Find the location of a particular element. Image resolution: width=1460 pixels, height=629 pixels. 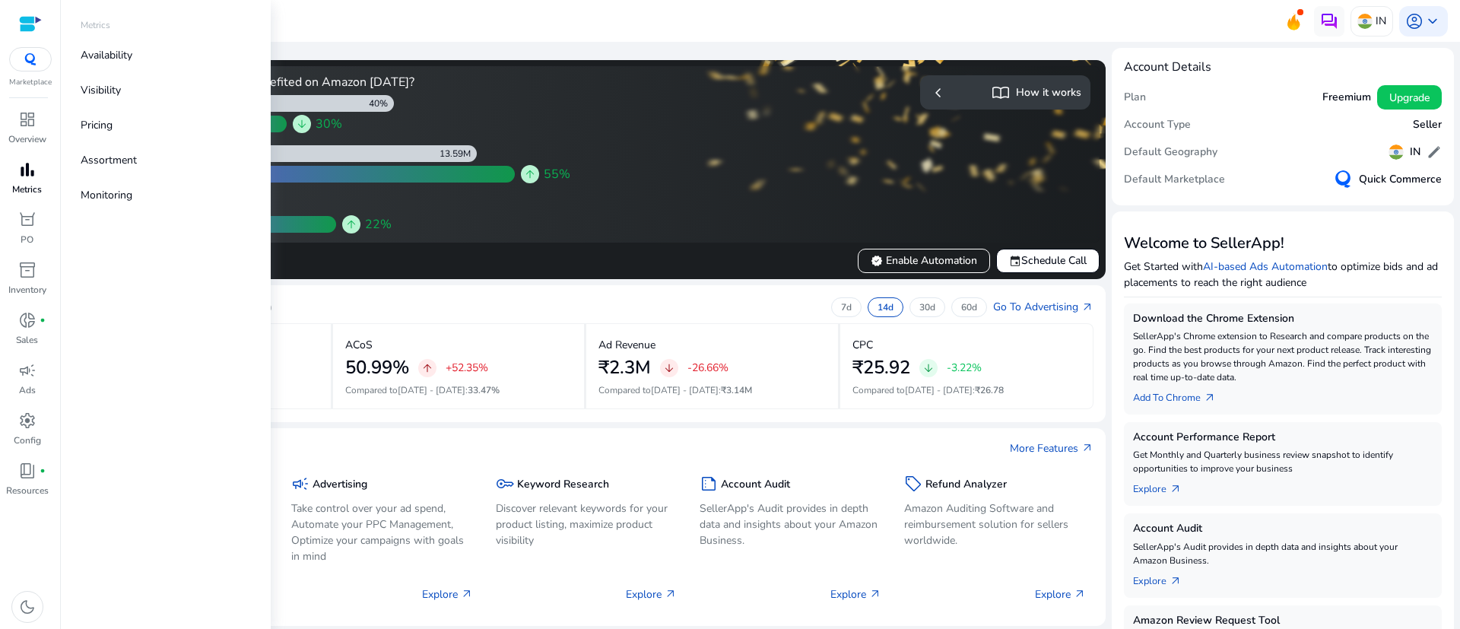

span: chevron_left is located at coordinates (938, 93).